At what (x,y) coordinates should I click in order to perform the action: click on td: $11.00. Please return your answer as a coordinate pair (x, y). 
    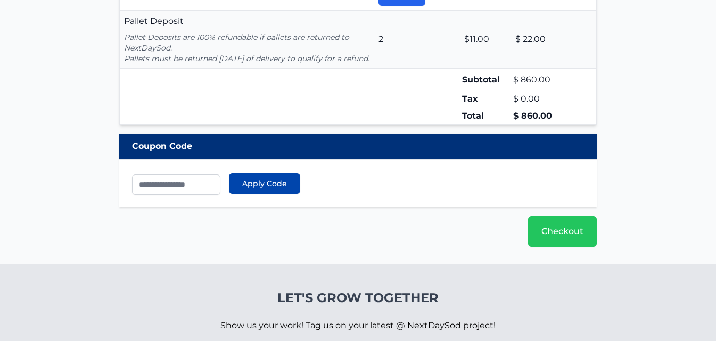
    Looking at the image, I should click on (485, 39).